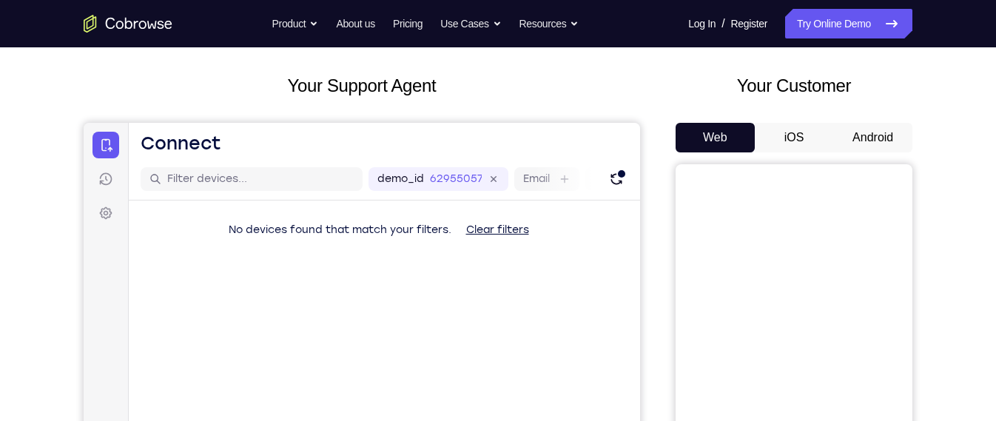 The image size is (996, 421). Describe the element at coordinates (872, 138) in the screenshot. I see `button: Android` at that location.